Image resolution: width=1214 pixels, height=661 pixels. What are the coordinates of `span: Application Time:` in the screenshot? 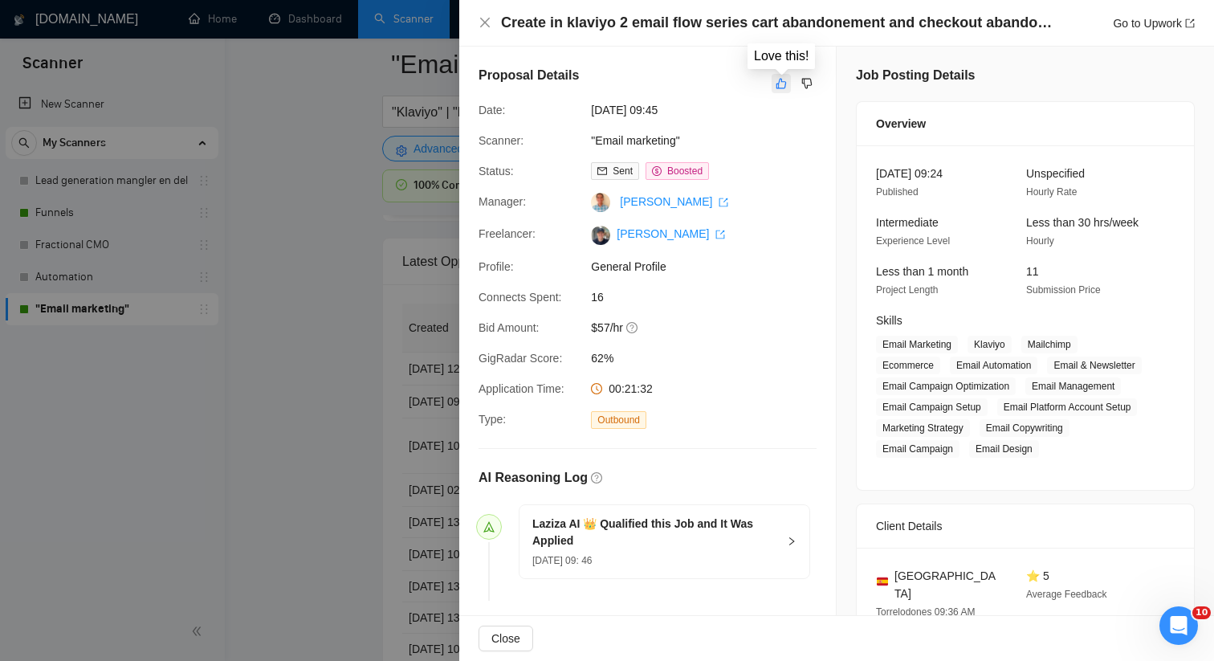 It's located at (521, 389).